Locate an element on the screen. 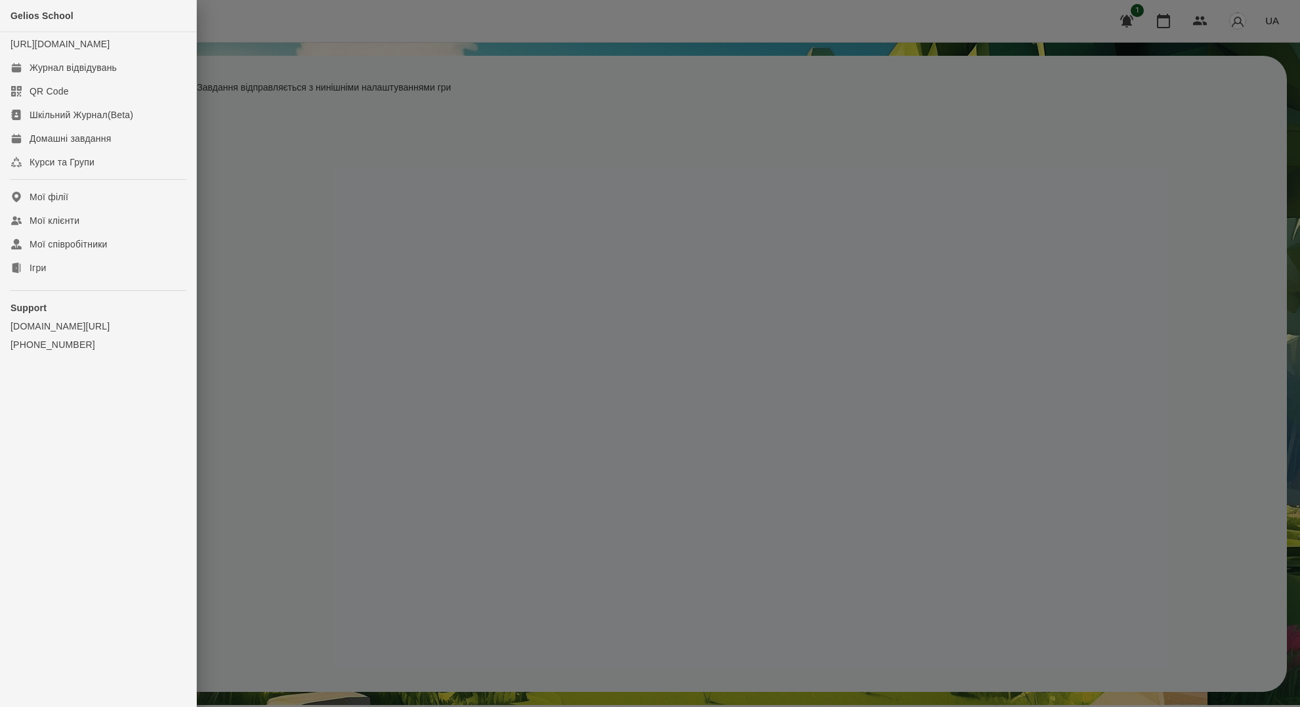  div: Ігри is located at coordinates (37, 268).